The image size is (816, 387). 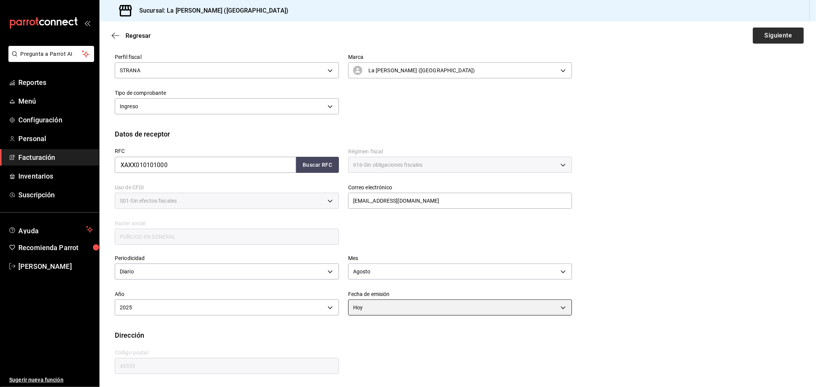 What do you see at coordinates (227, 295) in the screenshot?
I see `label: Año` at bounding box center [227, 295].